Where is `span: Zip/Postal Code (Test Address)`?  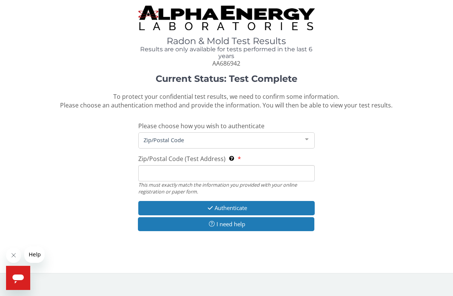 span: Zip/Postal Code (Test Address) is located at coordinates (182, 159).